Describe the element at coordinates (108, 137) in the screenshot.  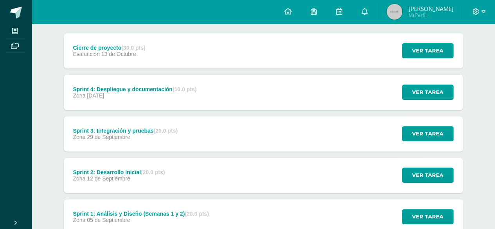
I see `span: 29 de Septiembre` at that location.